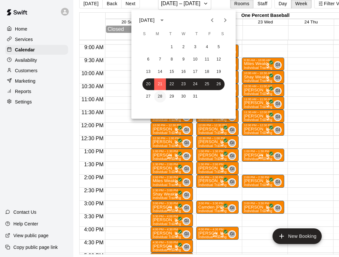  Describe the element at coordinates (219, 60) in the screenshot. I see `button: 12` at that location.